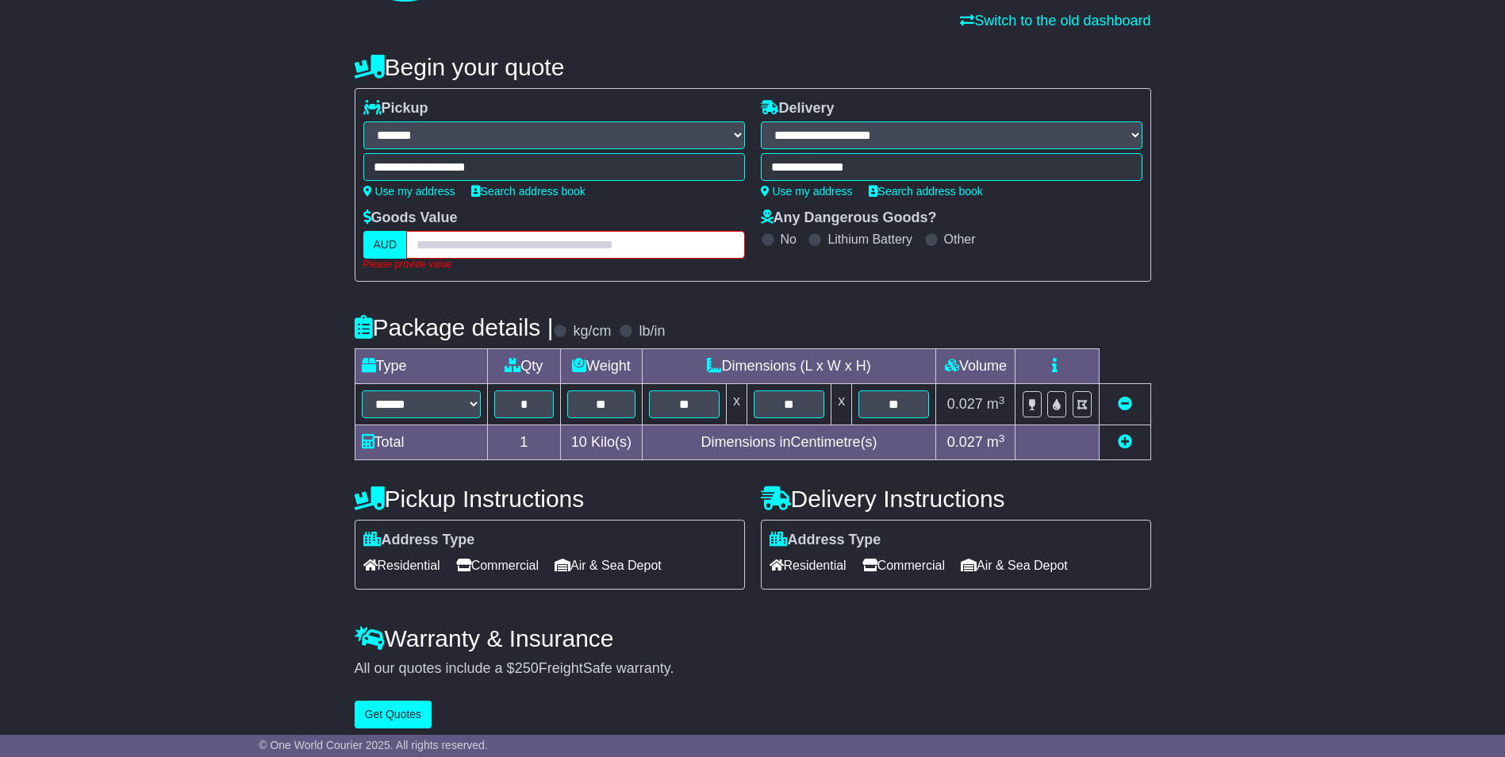 This screenshot has height=757, width=1505. Describe the element at coordinates (1125, 404) in the screenshot. I see `a: Remove this item` at that location.